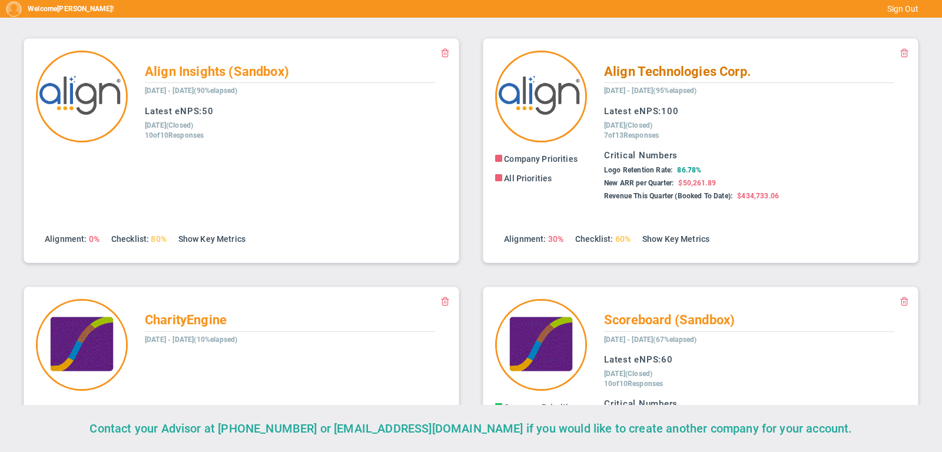 This screenshot has height=452, width=942. Describe the element at coordinates (663, 340) in the screenshot. I see `span: 67%` at that location.